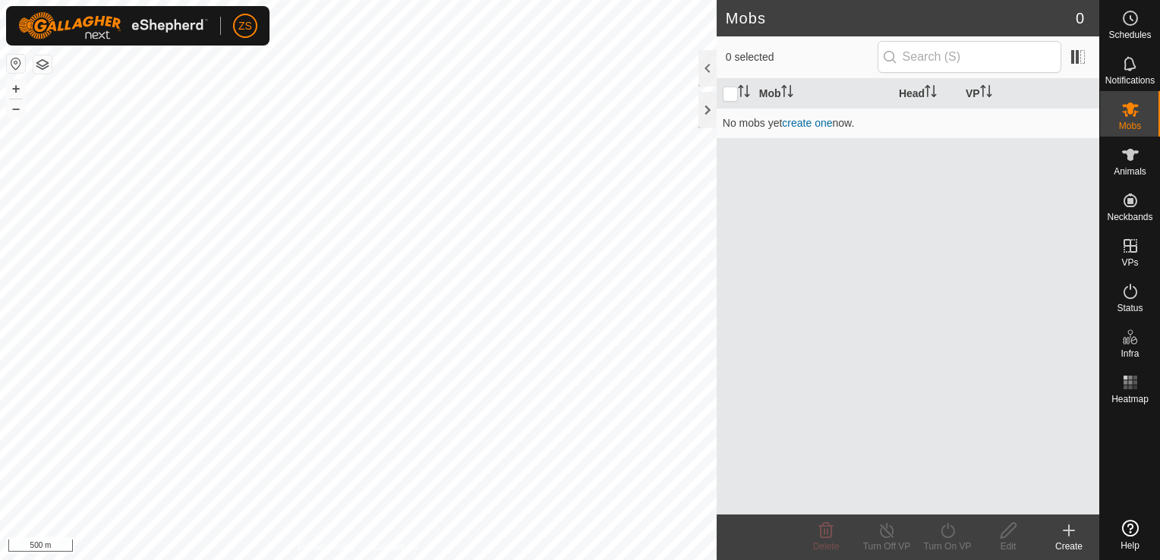 Image resolution: width=1160 pixels, height=560 pixels. Describe the element at coordinates (1130, 172) in the screenshot. I see `span: Animals` at that location.